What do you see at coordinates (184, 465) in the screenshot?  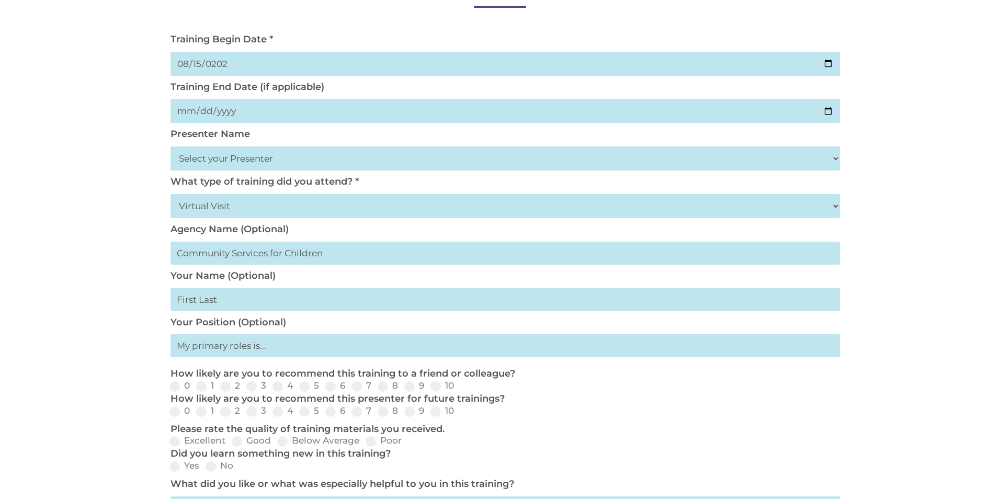 I see `label: Yes` at bounding box center [184, 465].